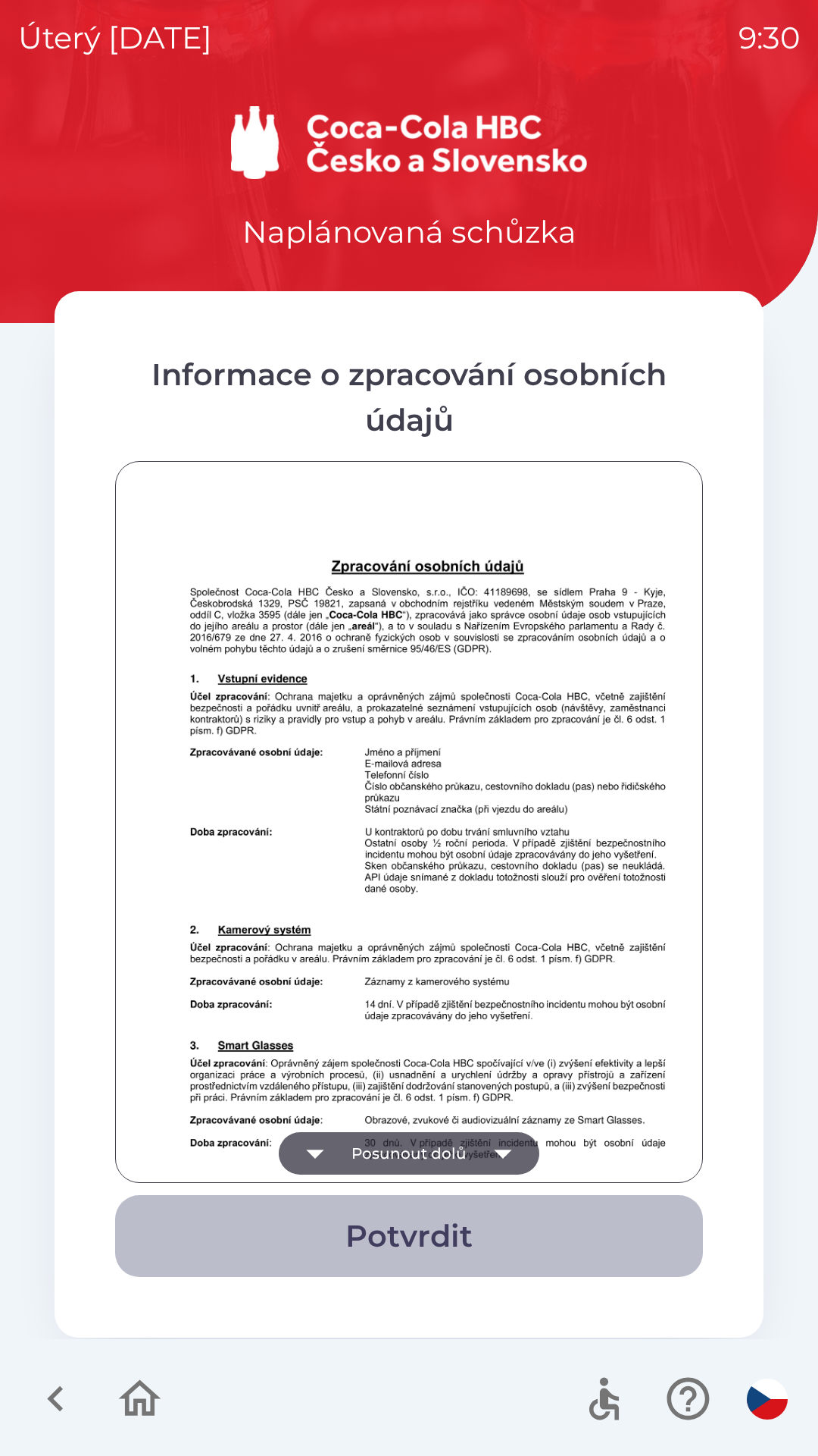 The height and width of the screenshot is (1456, 818). Describe the element at coordinates (428, 926) in the screenshot. I see `img: Q8CASBIBAEgkAQCAJBIAjMjkAEwuyQpsEgEASCQBAIAkEgCASBILBcBCIQljt36XkQCAJBIAgEgSAQBIJAEJgdgQiE2SFNg0E...` at that location.